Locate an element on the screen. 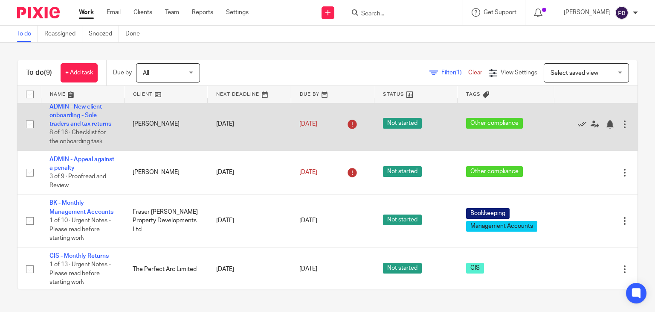 The width and height of the screenshot is (655, 312). input: Search is located at coordinates (399, 14).